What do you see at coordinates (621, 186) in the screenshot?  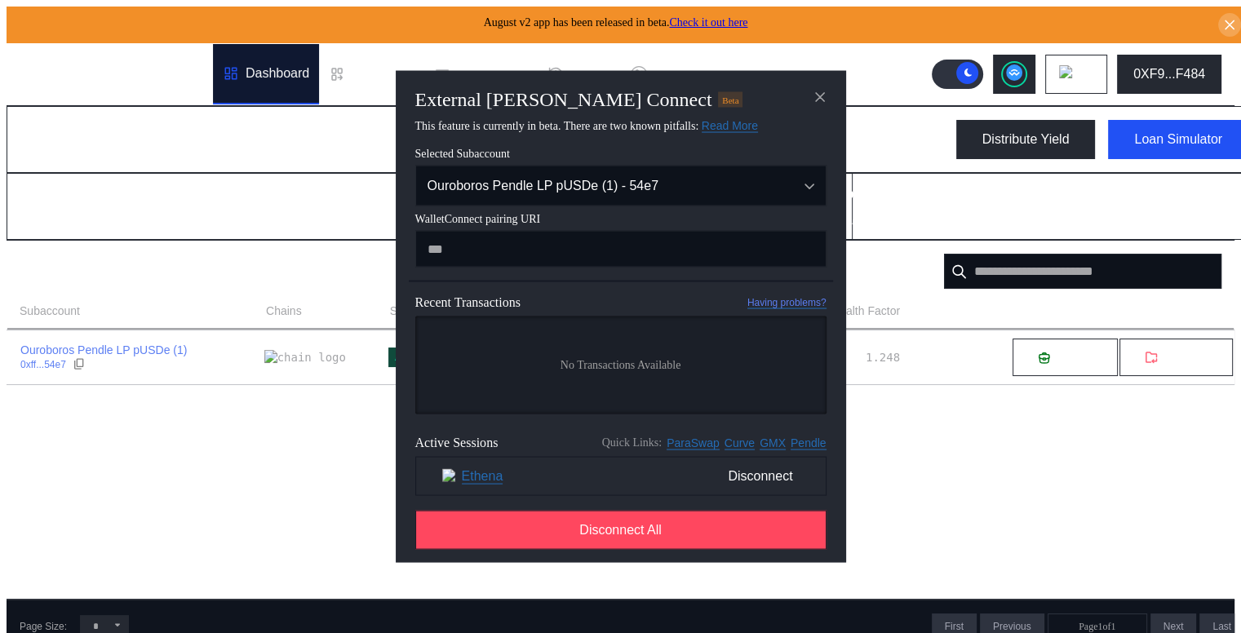 I see `button: Open menu` at bounding box center [621, 186].